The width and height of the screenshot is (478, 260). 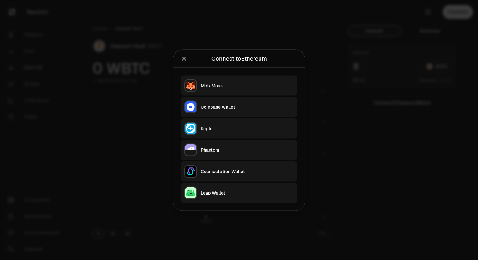 I want to click on img: MetaMask, so click(x=191, y=85).